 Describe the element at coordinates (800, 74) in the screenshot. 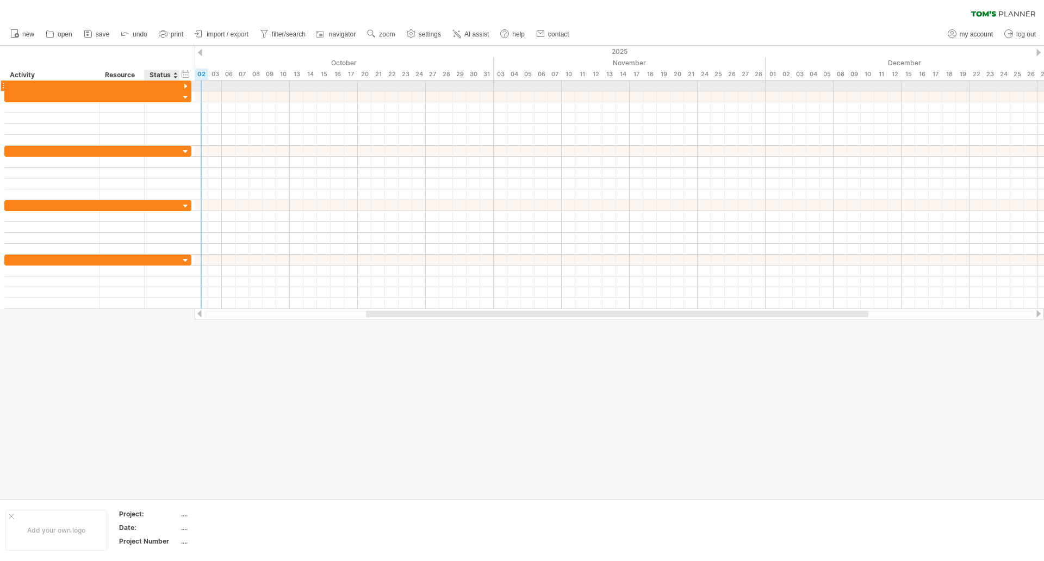

I see `div: Wednesday, 3 December 2025` at that location.